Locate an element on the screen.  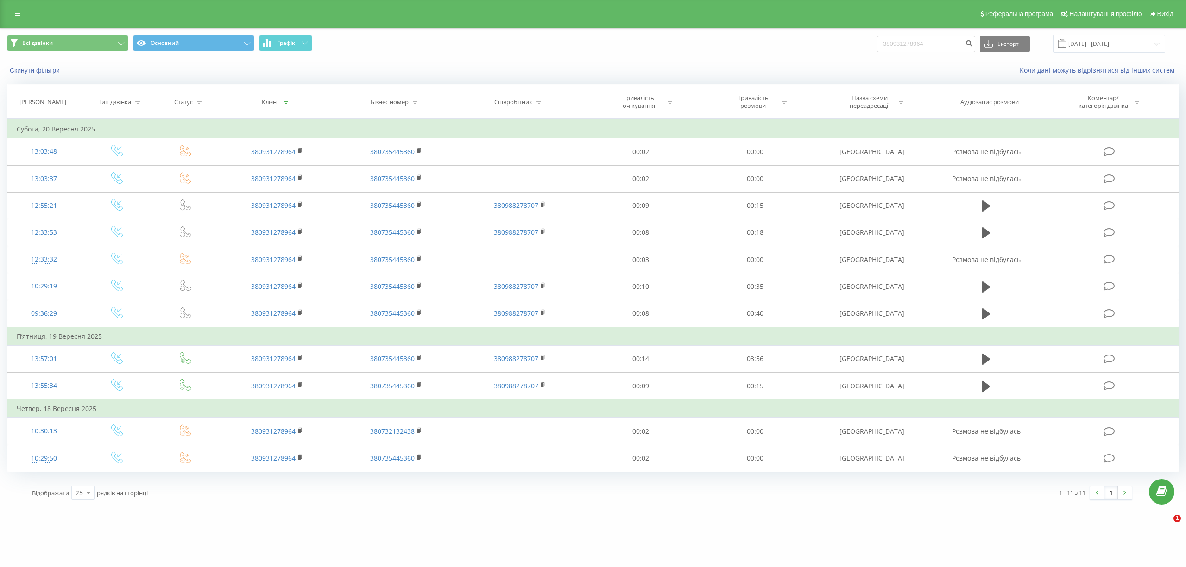
div: 10:29:50 is located at coordinates (44, 459).